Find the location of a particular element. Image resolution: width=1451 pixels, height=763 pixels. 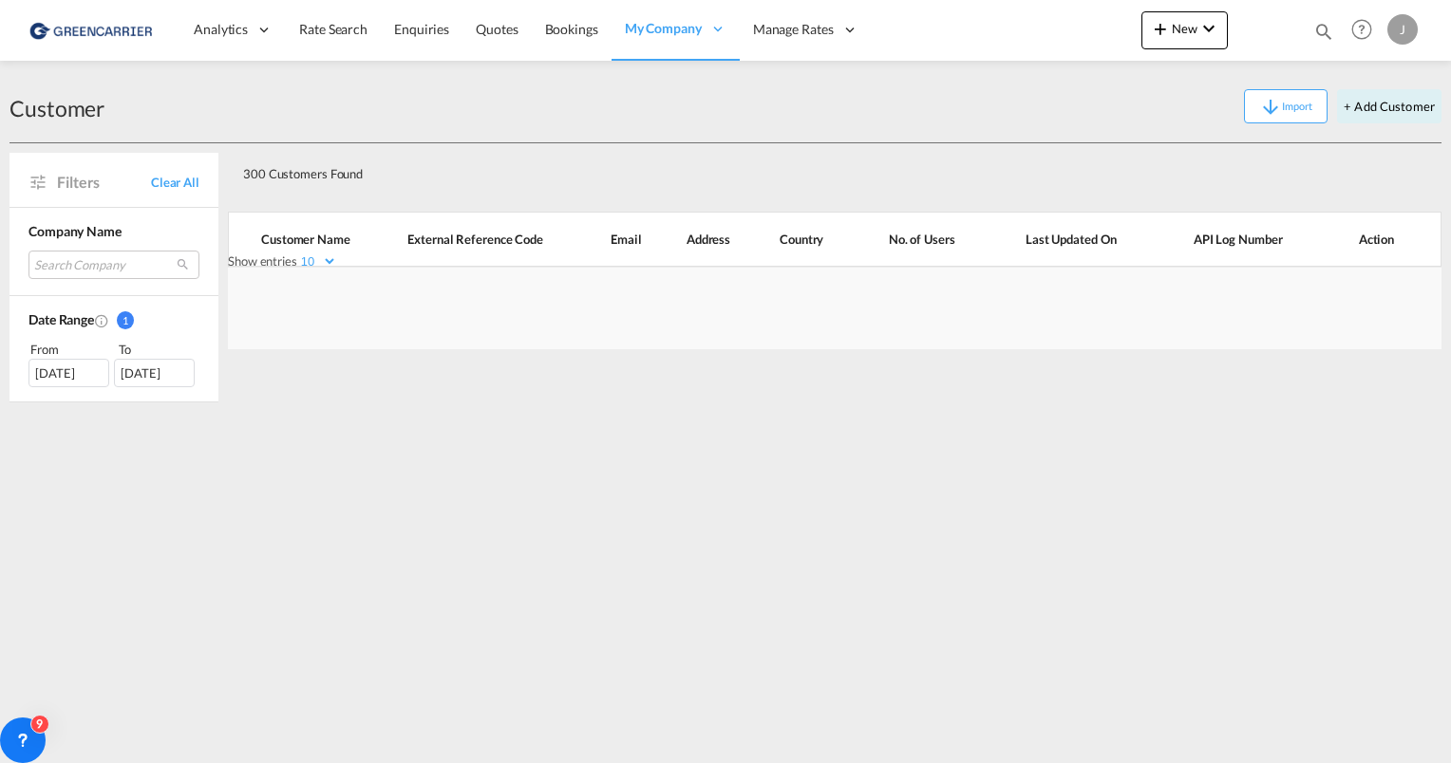

th: Address is located at coordinates (701, 239).